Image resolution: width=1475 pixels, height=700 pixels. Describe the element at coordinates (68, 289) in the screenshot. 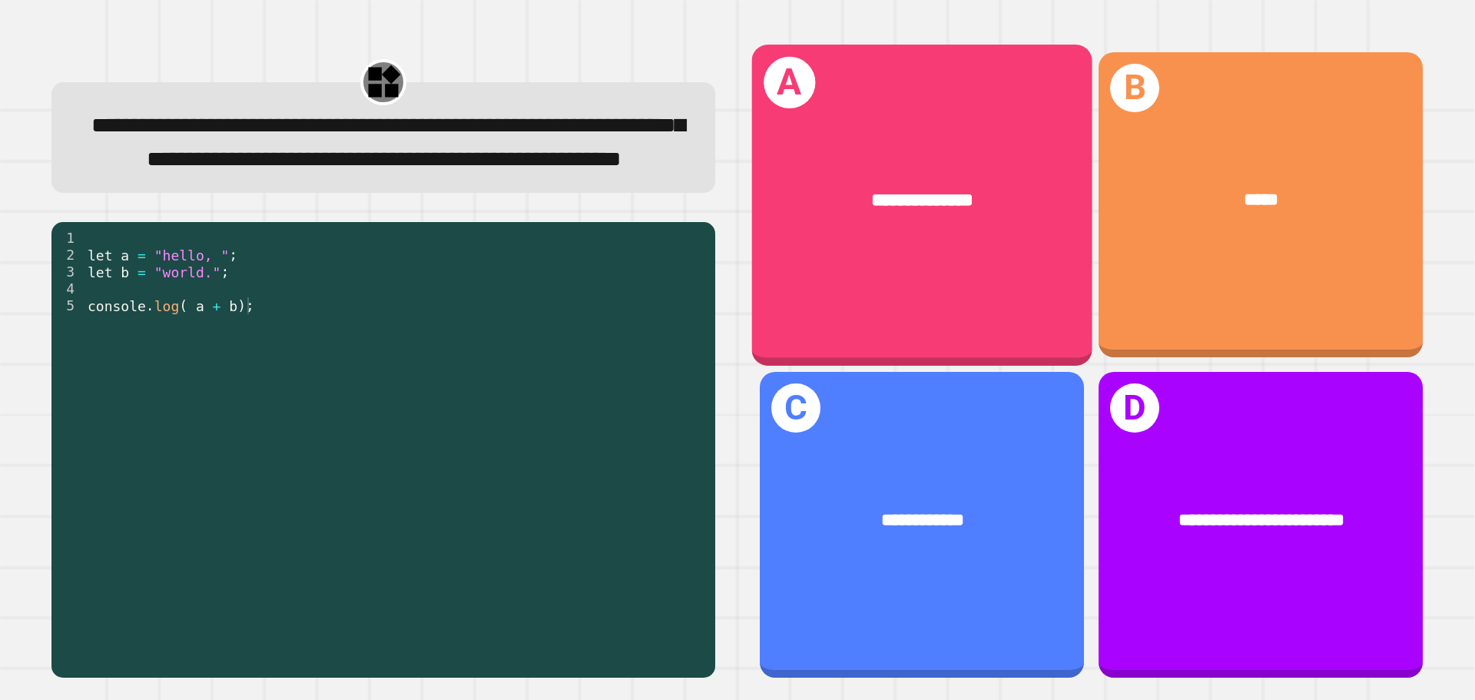

I see `div: 4` at that location.